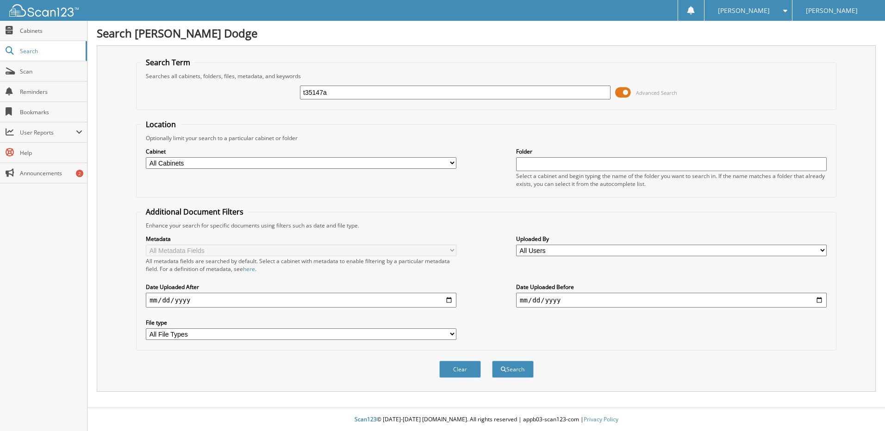  Describe the element at coordinates (301, 300) in the screenshot. I see `input: start` at that location.